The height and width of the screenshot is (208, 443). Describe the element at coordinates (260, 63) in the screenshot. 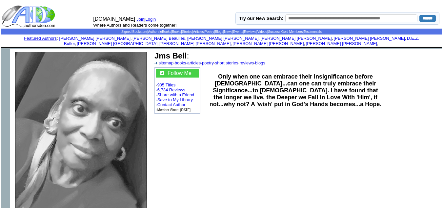

I see `a: blogs` at that location.